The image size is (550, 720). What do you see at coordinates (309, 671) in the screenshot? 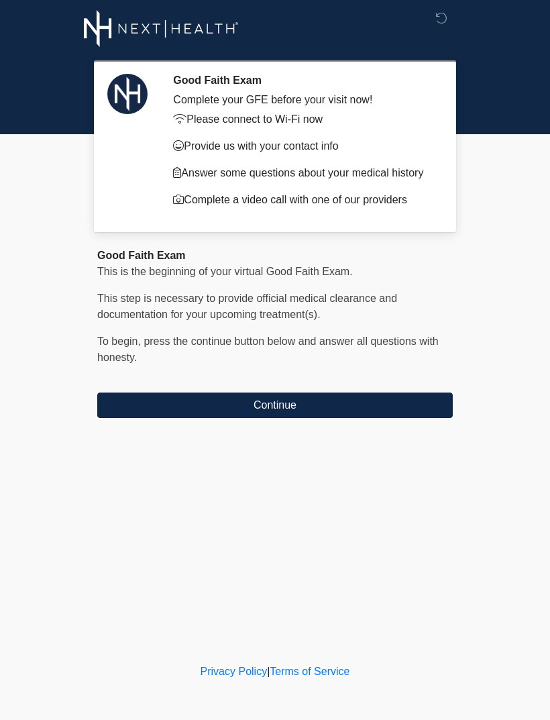
I see `a: Terms of Service` at bounding box center [309, 671].